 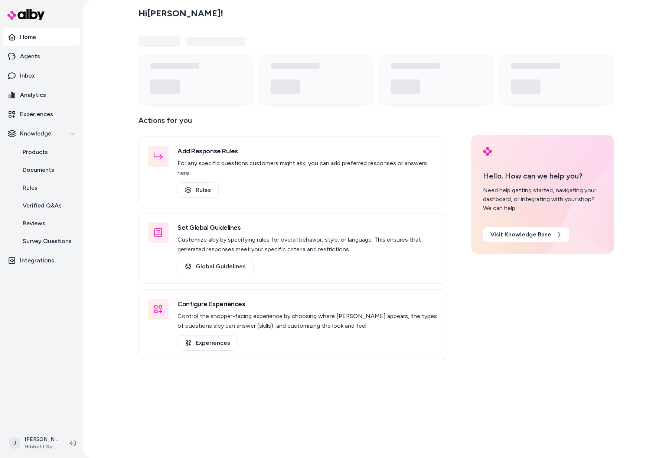 What do you see at coordinates (293, 123) in the screenshot?
I see `p: Actions for you` at bounding box center [293, 123].